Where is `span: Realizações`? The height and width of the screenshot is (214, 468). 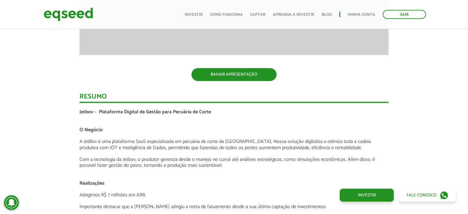 span: Realizações is located at coordinates (92, 183).